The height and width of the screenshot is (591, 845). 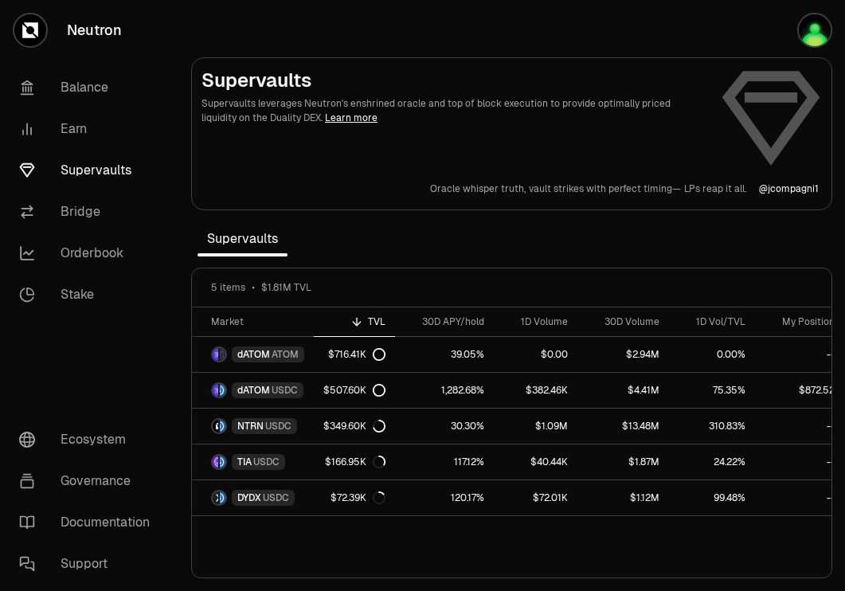 What do you see at coordinates (799, 322) in the screenshot?
I see `div: My Position` at bounding box center [799, 322].